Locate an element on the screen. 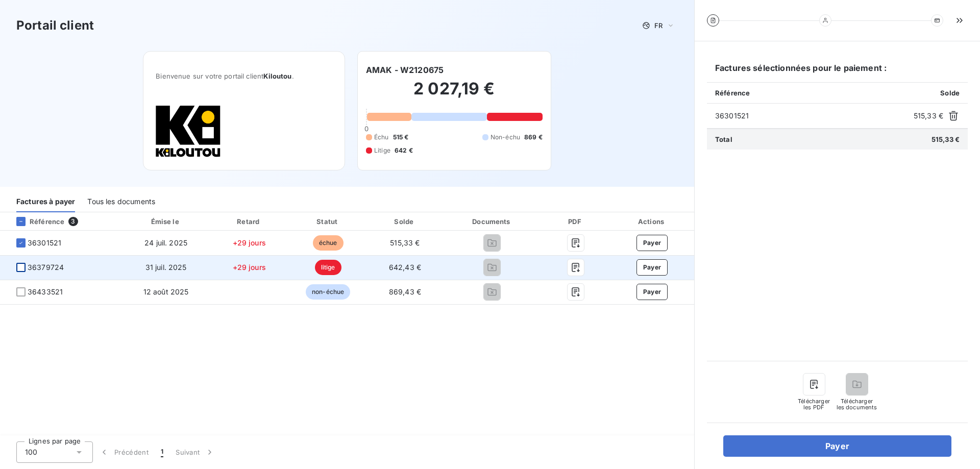 The image size is (980, 469). span: Solde is located at coordinates (950, 93).